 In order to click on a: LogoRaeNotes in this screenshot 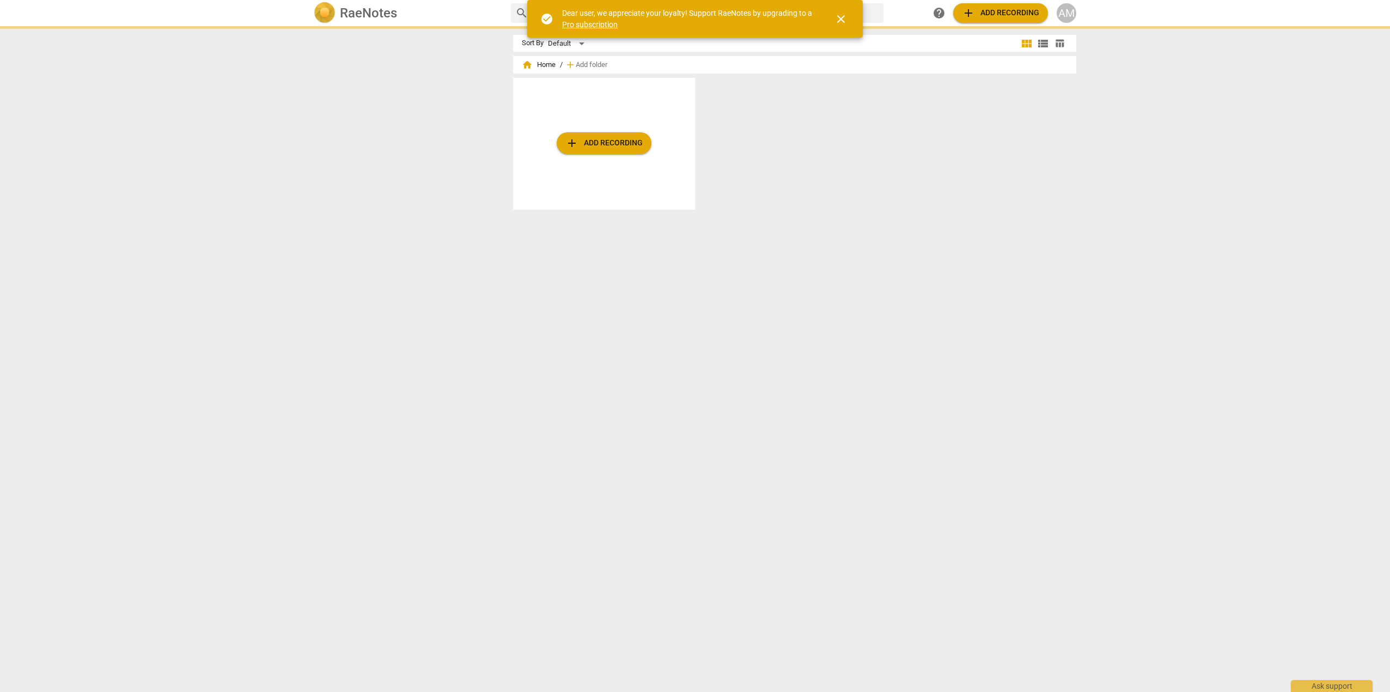, I will do `click(408, 13)`.